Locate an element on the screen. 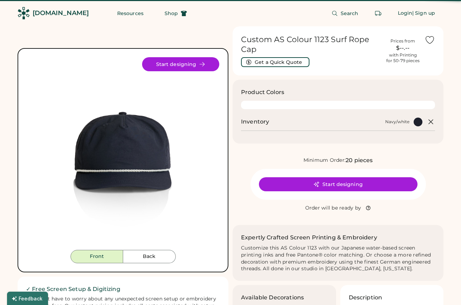 The height and width of the screenshot is (305, 461). button: Get a Quick Quote is located at coordinates (275, 62).